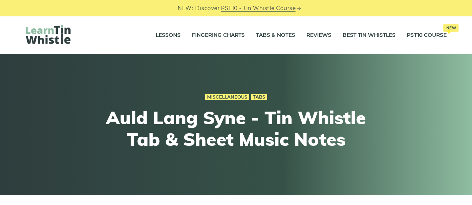 The width and height of the screenshot is (472, 205). Describe the element at coordinates (450, 28) in the screenshot. I see `span: New` at that location.